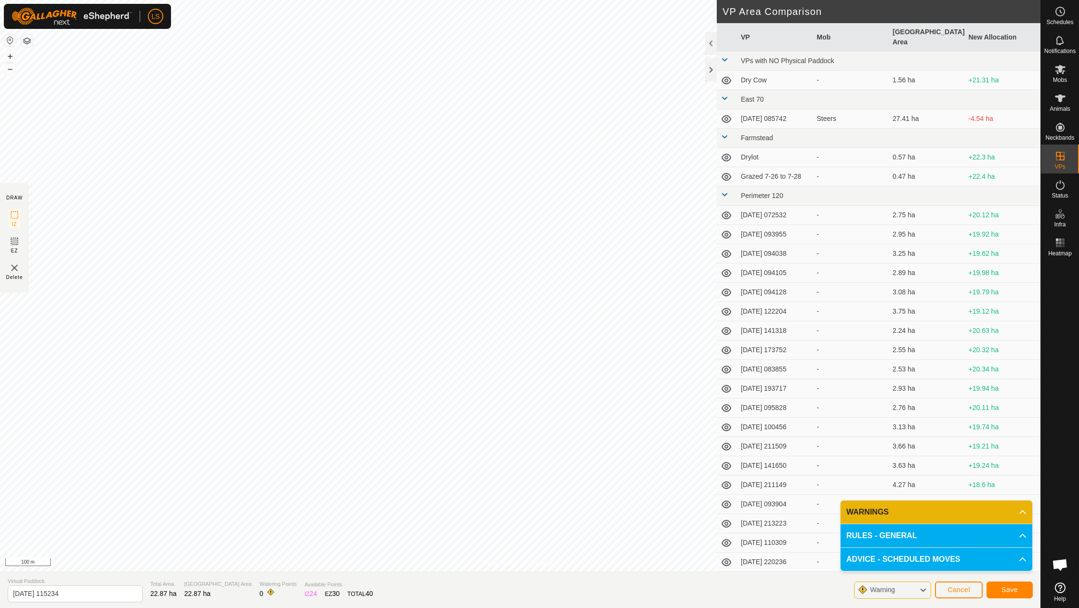  I want to click on span: VPs, so click(1060, 167).